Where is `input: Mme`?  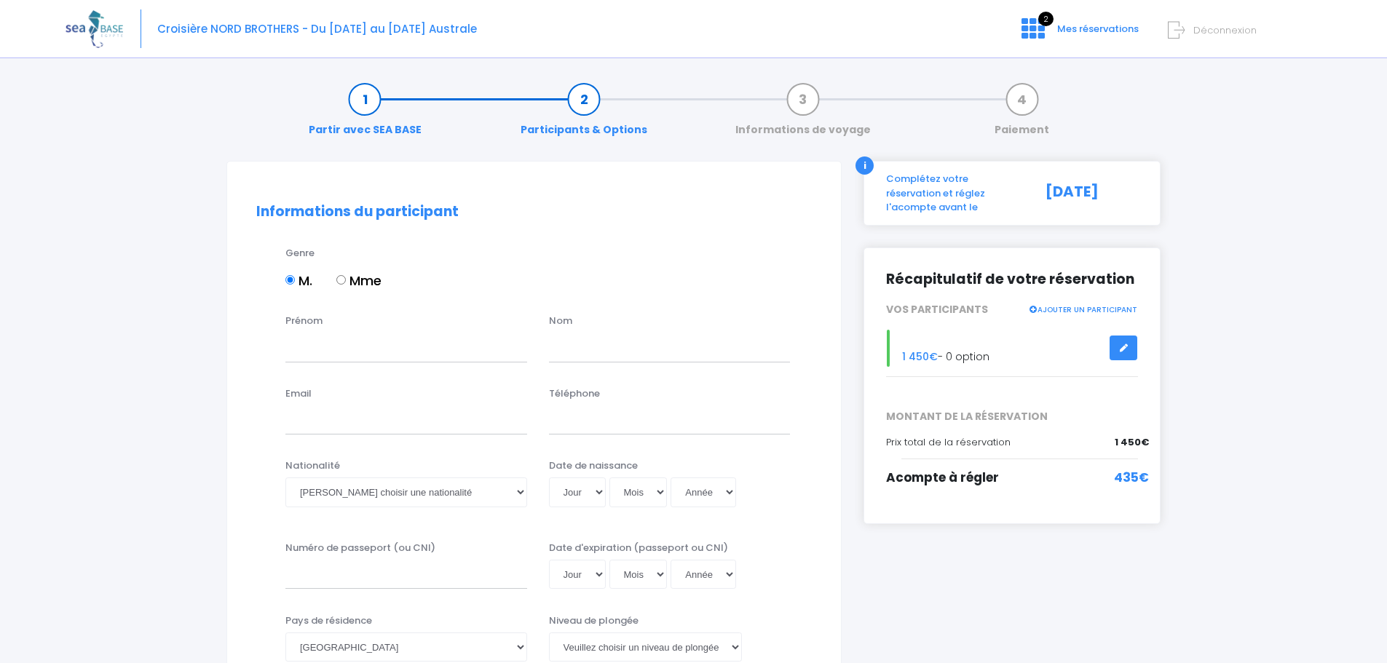
input: Mme is located at coordinates (341, 280).